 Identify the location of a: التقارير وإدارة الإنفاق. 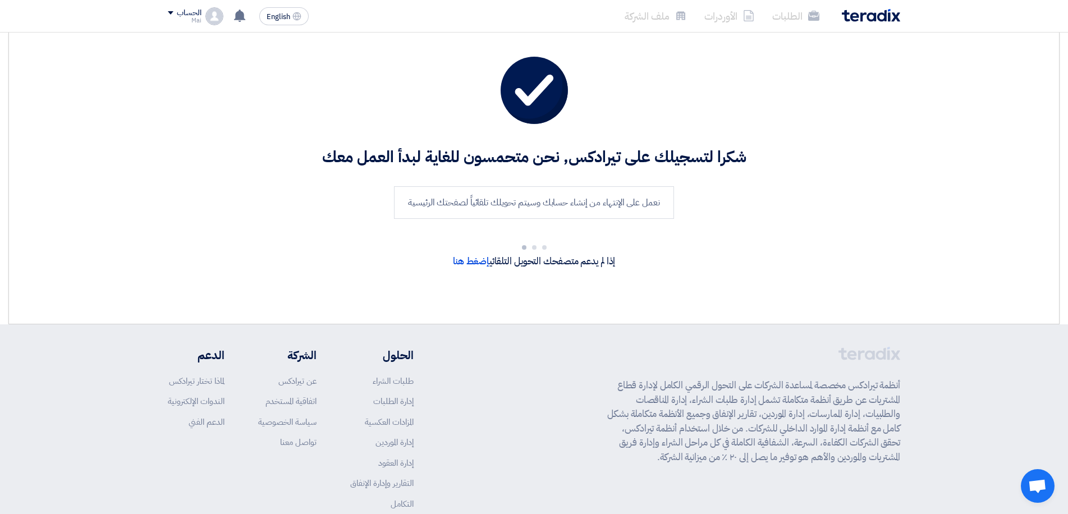
(382, 483).